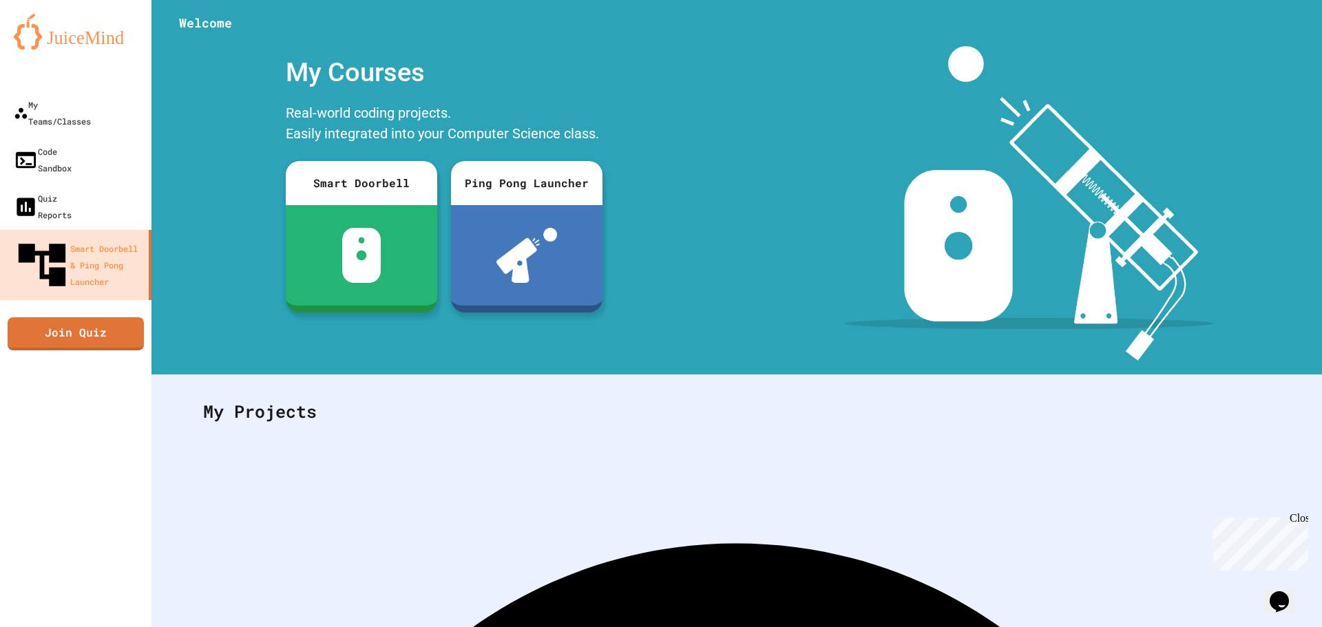 The height and width of the screenshot is (627, 1322). Describe the element at coordinates (52, 113) in the screenshot. I see `div: My Teams/Classes` at that location.